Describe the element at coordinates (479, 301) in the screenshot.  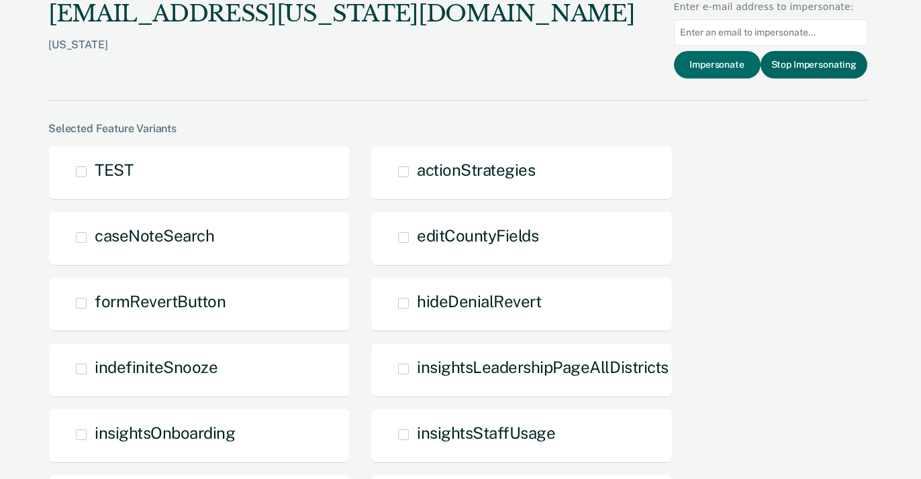
I see `span: hideDenialRevert` at that location.